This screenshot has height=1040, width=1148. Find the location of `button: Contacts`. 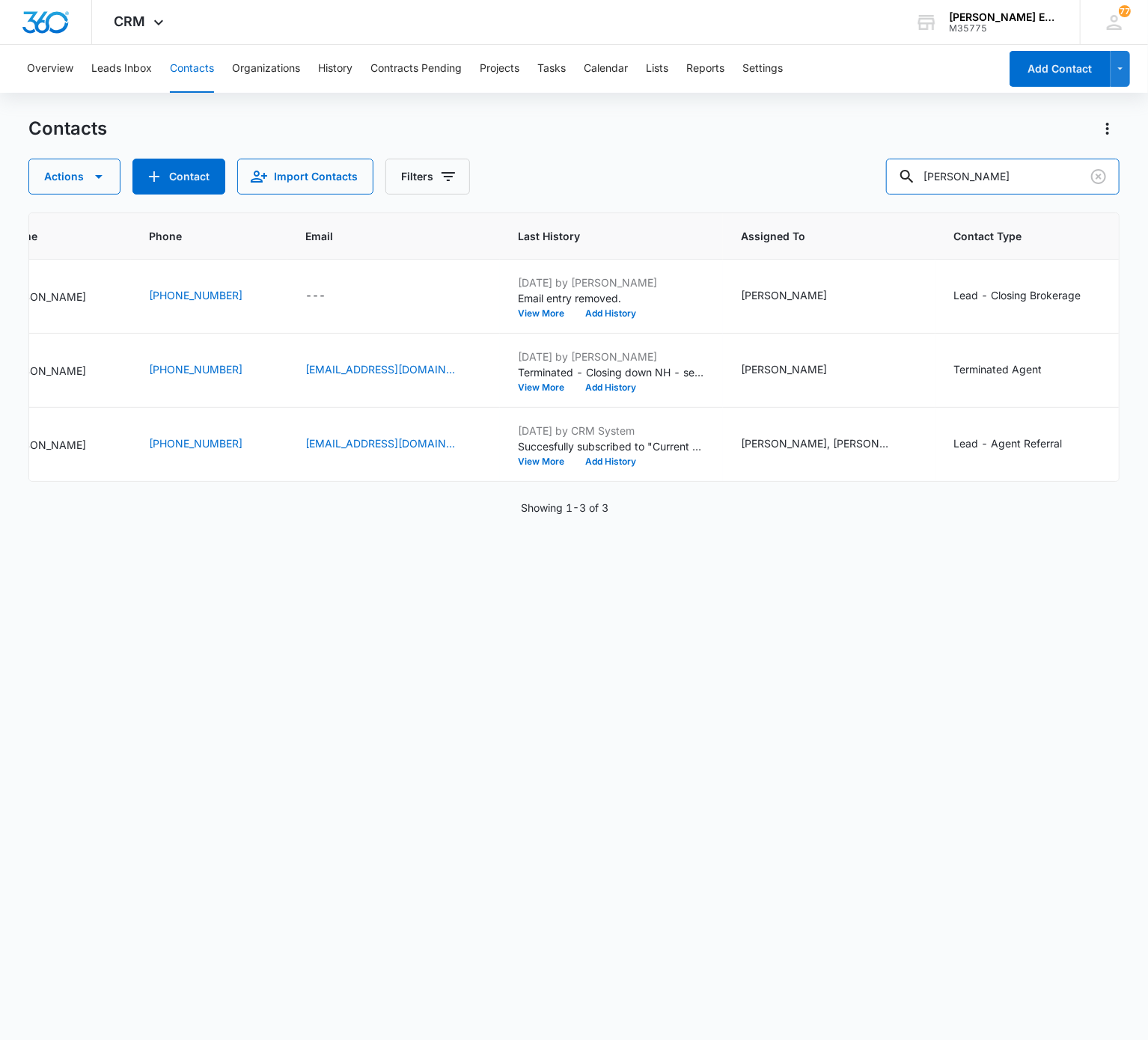

button: Contacts is located at coordinates (192, 69).